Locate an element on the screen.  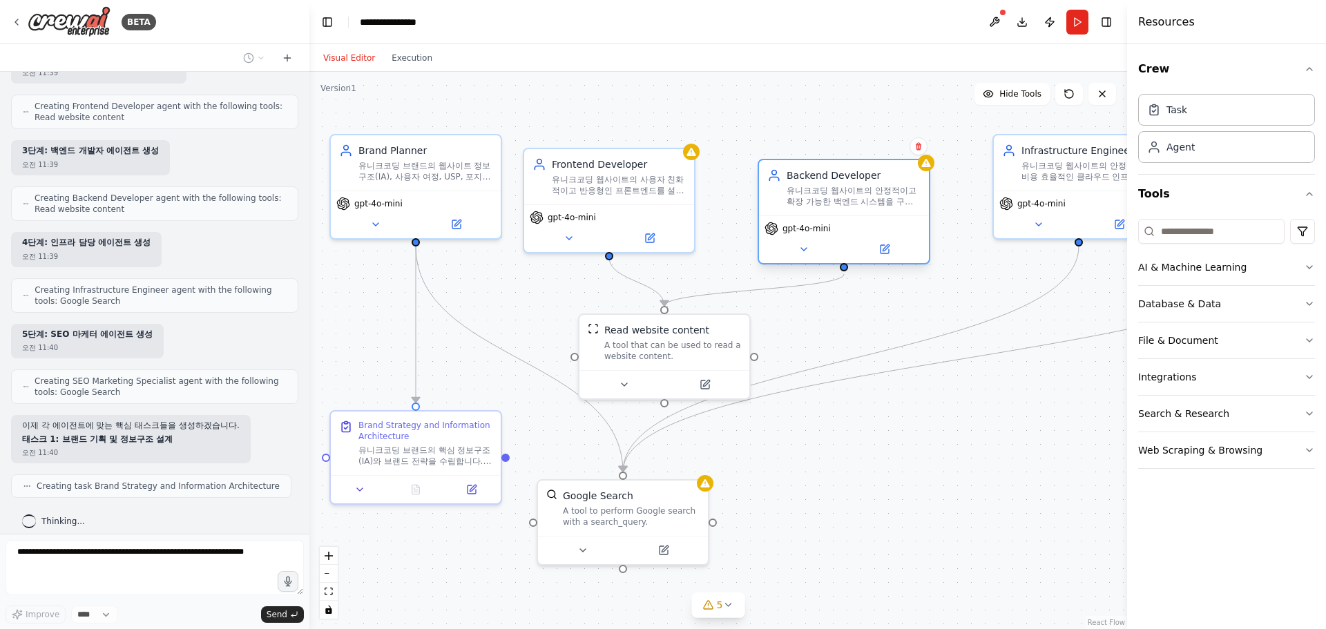
div: 유니크코딩 브랜드의 웹사이트 정보구조(IA), 사용자 여정, USP, 포지셔닝, 메시지 전략을 수립하여 명확하고 매력적인 브랜드 스토리를 구축합니다. 타겟 고객의 니즈를 파악... is located at coordinates (426, 171).